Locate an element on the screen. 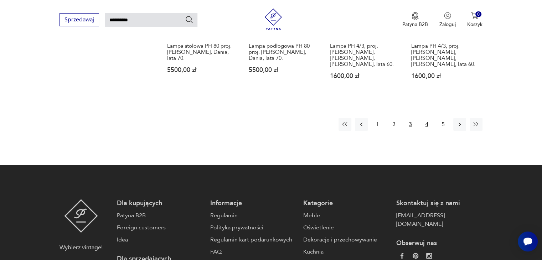 The height and width of the screenshot is (260, 542). button: Szukaj is located at coordinates (189, 20).